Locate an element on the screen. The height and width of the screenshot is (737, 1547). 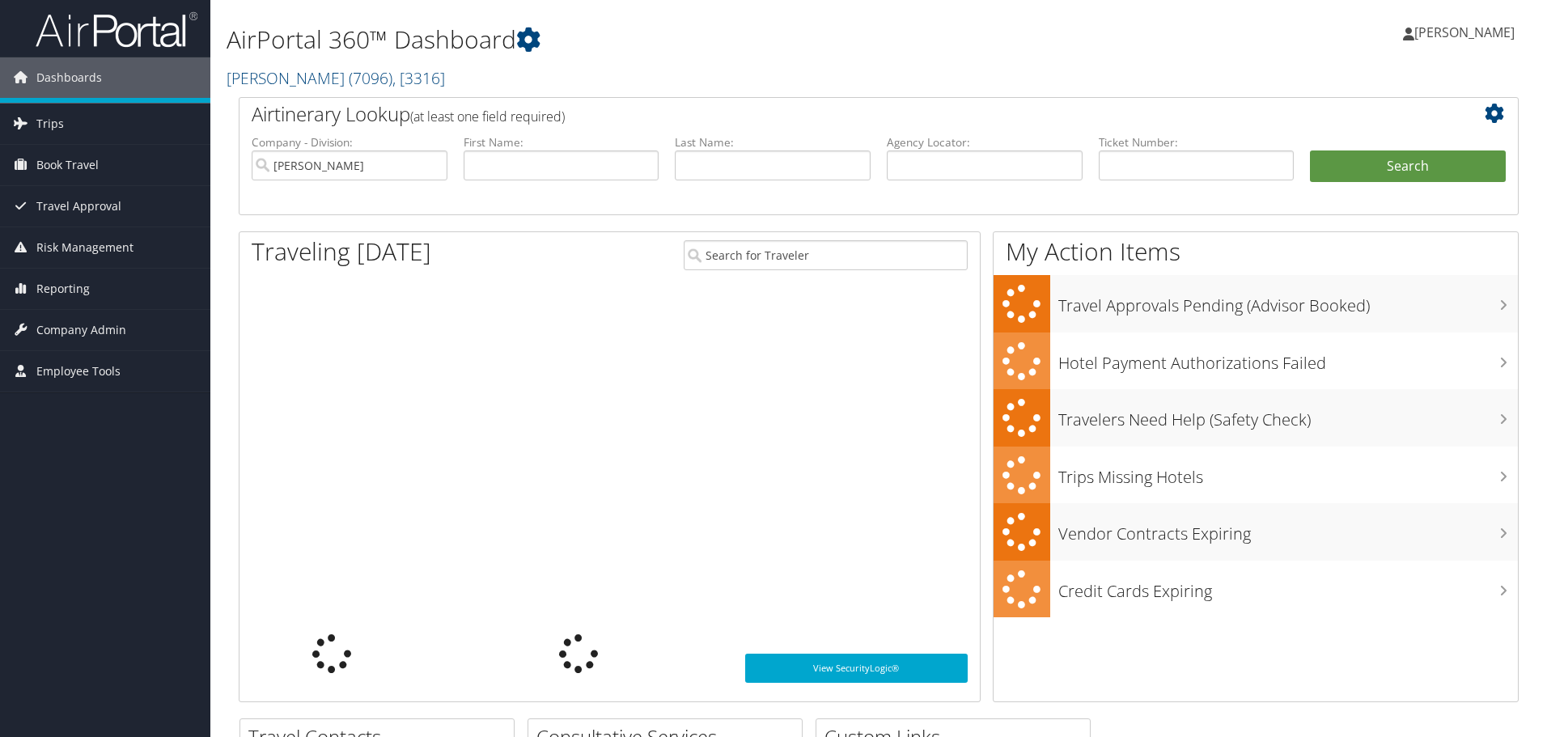
span: Book Travel is located at coordinates (67, 165).